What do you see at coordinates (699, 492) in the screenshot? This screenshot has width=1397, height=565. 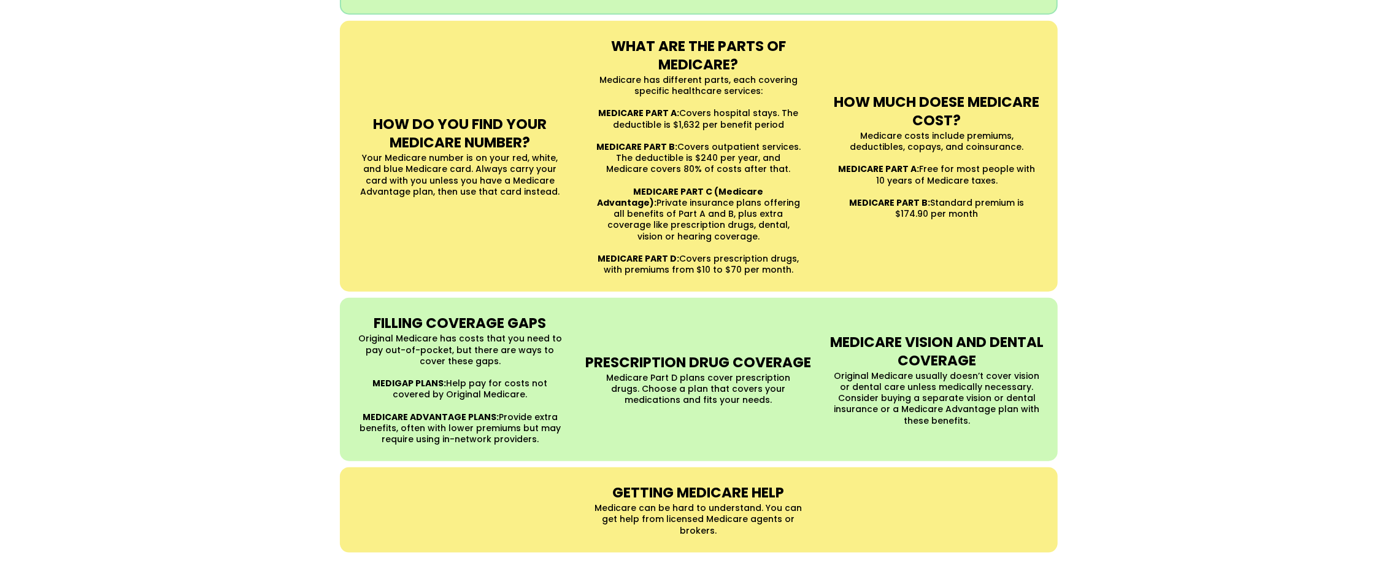 I see `strong: GETTING MEDICARE HELP` at bounding box center [699, 492].